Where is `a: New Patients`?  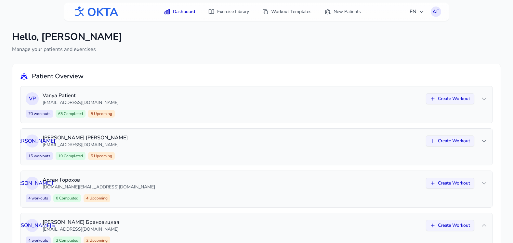
a: New Patients is located at coordinates (343, 12).